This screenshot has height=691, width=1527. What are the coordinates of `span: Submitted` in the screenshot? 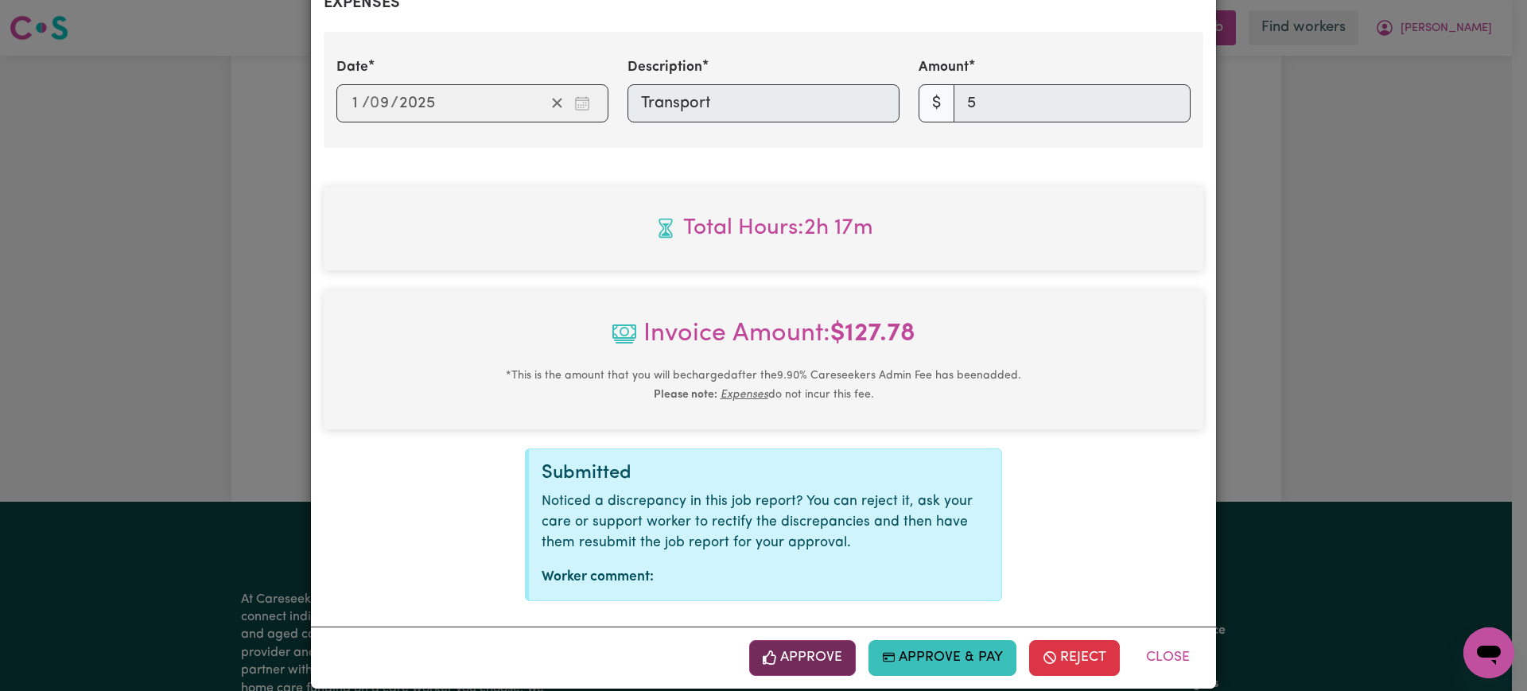 It's located at (586, 473).